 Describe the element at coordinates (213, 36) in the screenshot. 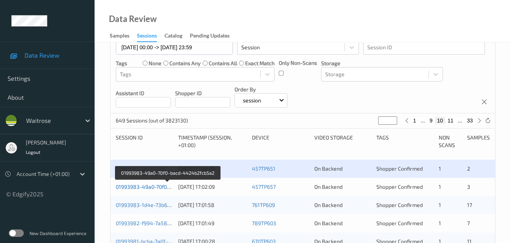

I see `a: Pending Updates` at that location.